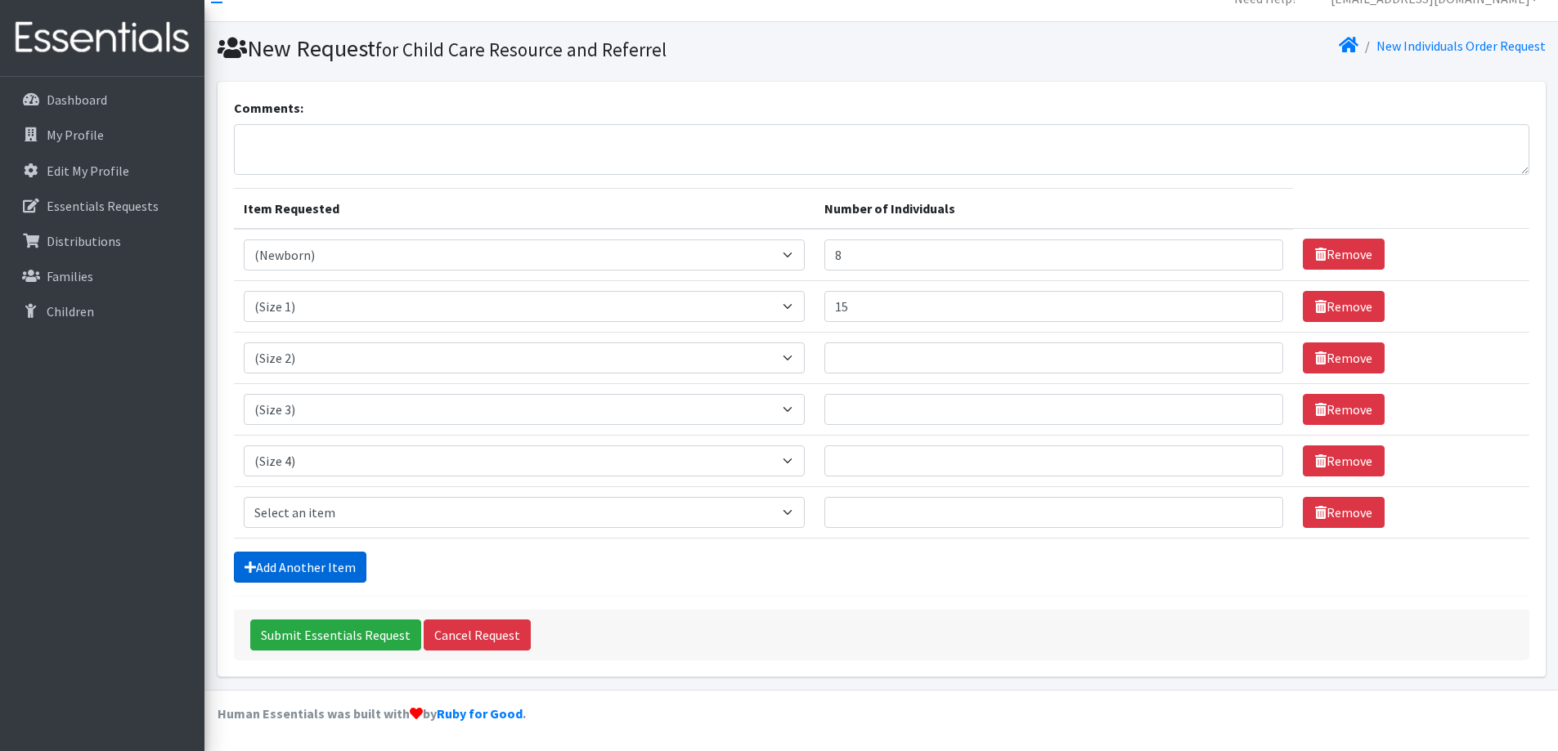  I want to click on label: Comments:, so click(268, 108).